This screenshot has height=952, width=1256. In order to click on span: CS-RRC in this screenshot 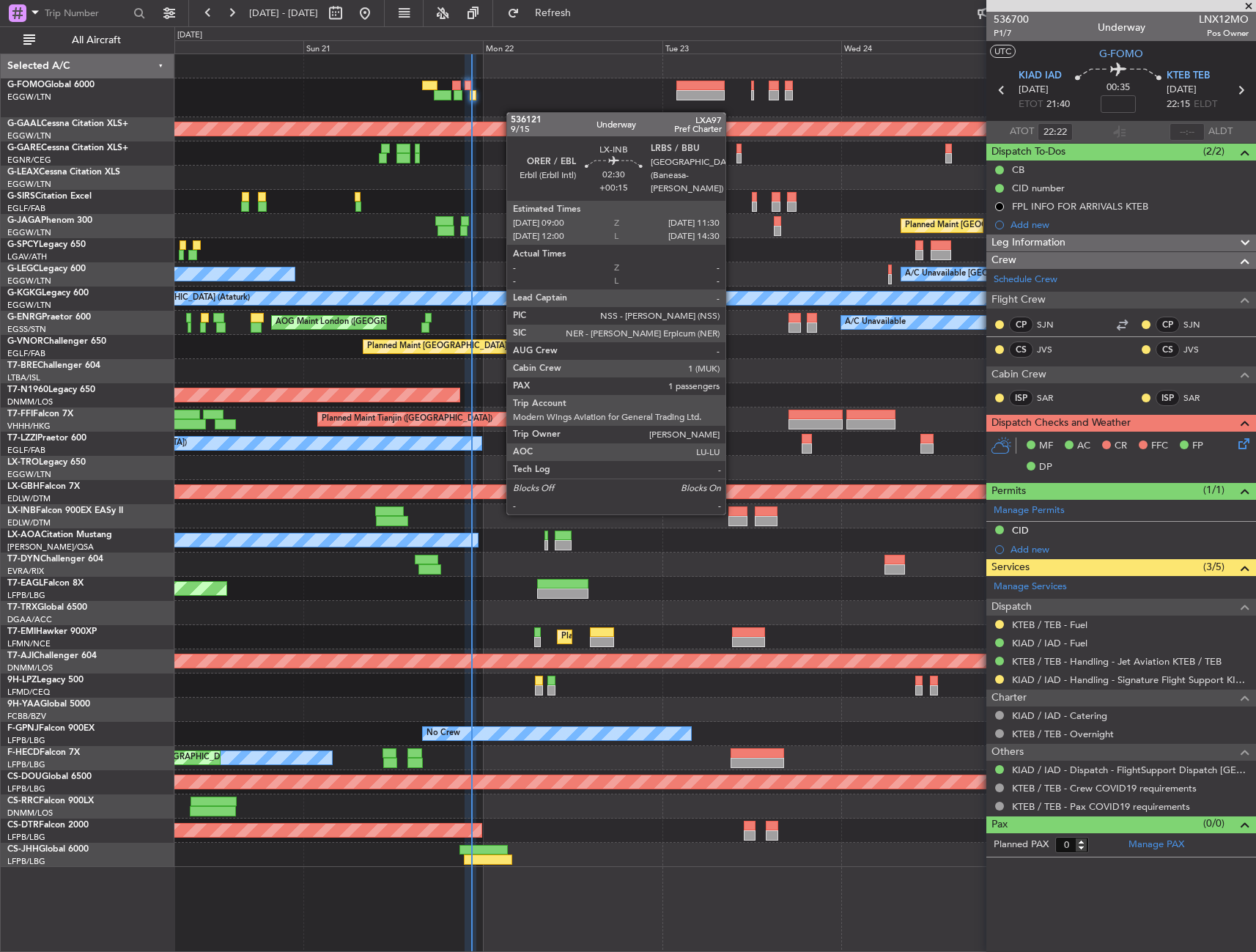, I will do `click(23, 801)`.